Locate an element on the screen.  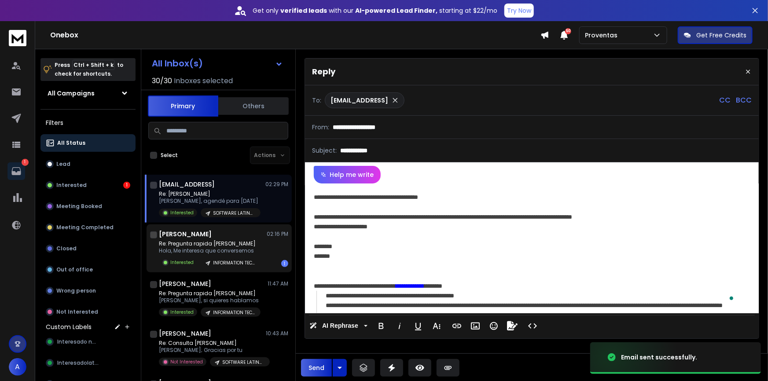
button: Lead is located at coordinates (88, 164).